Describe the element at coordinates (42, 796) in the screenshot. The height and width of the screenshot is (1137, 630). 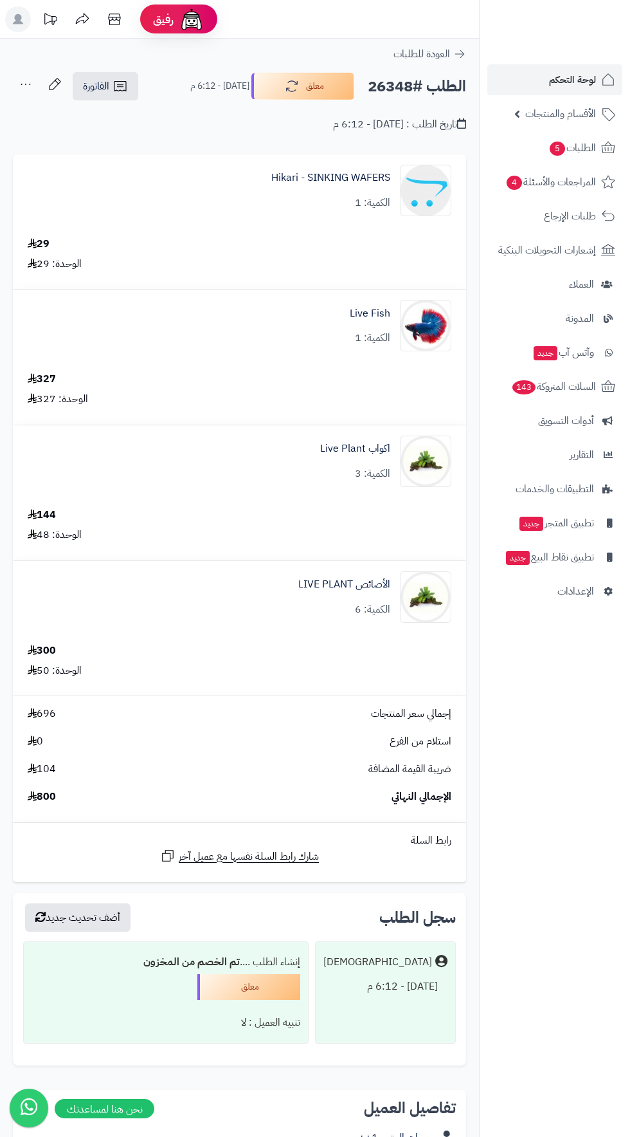
I see `span: 800` at that location.